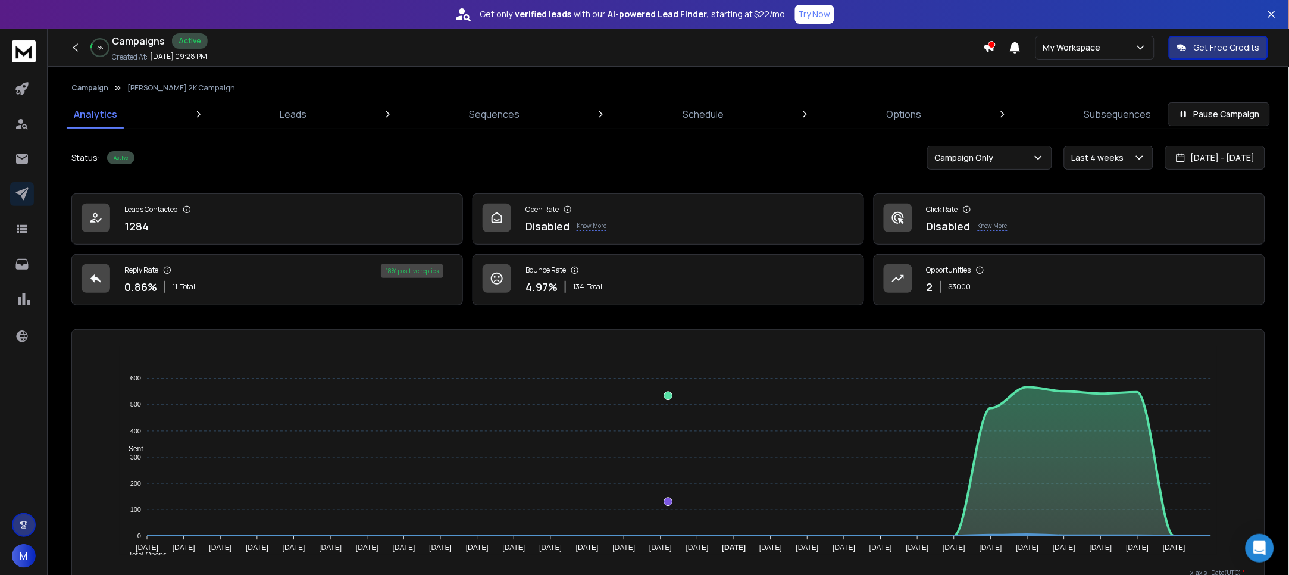  Describe the element at coordinates (90, 88) in the screenshot. I see `button: Campaign` at that location.